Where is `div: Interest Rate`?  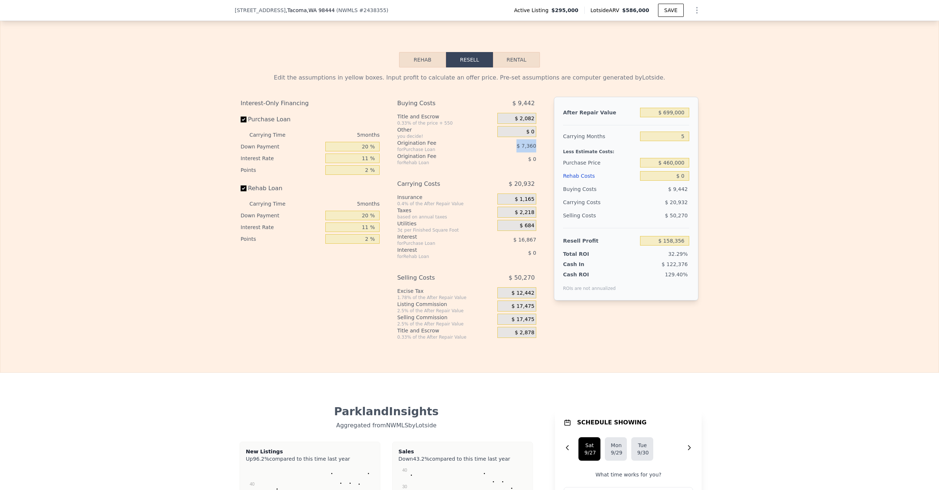
div: Interest Rate is located at coordinates (281, 227).